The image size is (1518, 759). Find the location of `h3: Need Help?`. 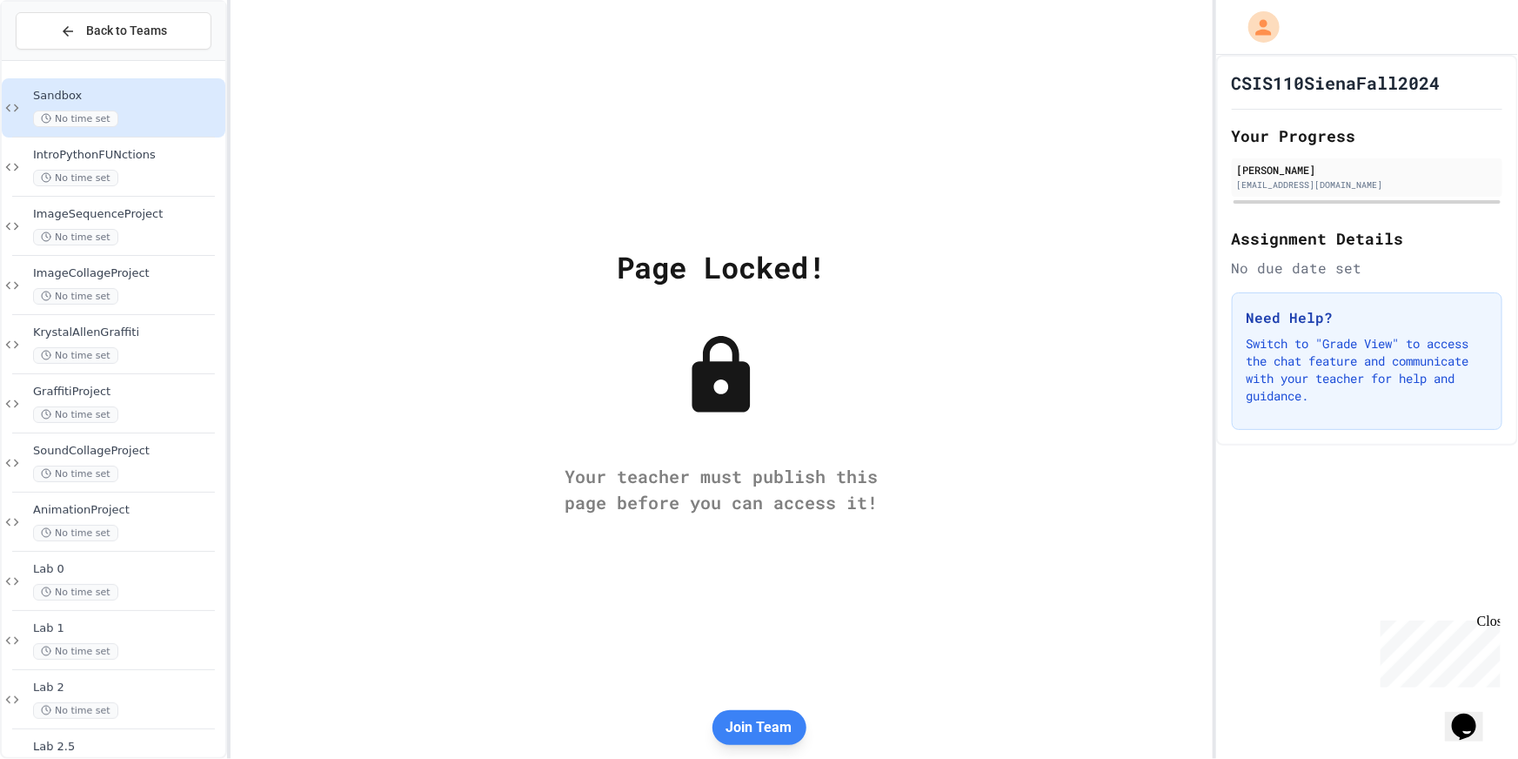

h3: Need Help? is located at coordinates (1367, 318).